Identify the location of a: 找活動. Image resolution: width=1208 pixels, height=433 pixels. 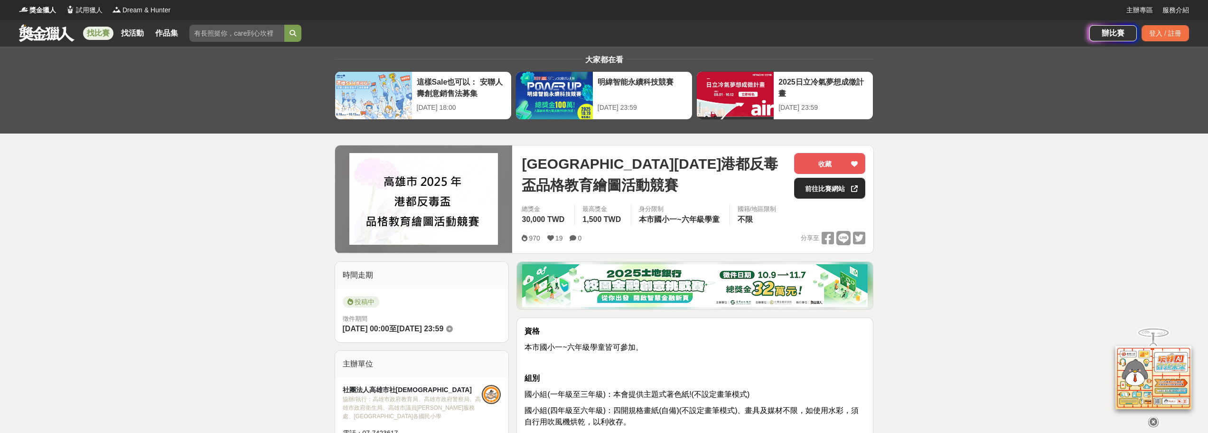
(132, 33).